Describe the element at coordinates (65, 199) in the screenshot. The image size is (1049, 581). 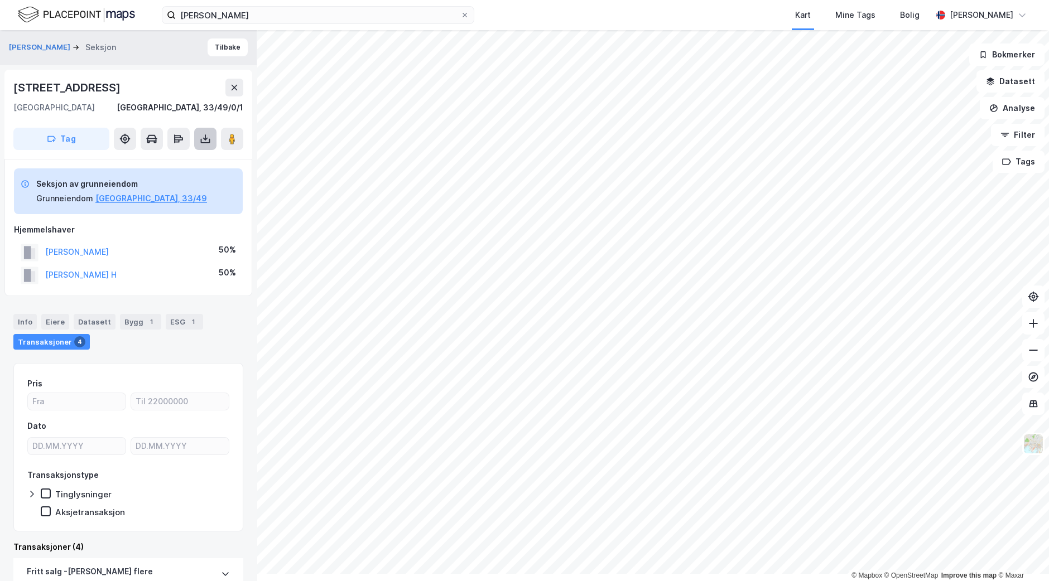
I see `div: Grunneiendom` at that location.